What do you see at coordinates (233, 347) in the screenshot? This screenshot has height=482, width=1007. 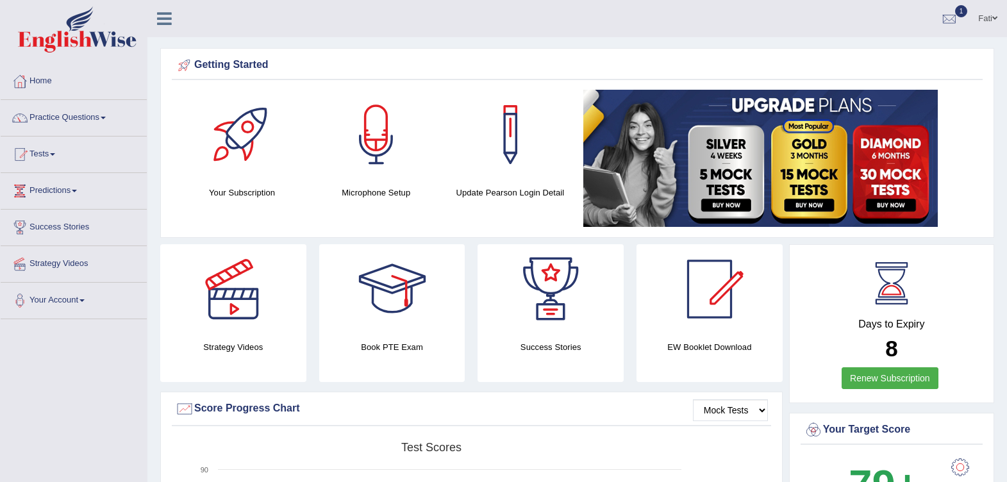 I see `h4: Strategy Videos` at bounding box center [233, 347].